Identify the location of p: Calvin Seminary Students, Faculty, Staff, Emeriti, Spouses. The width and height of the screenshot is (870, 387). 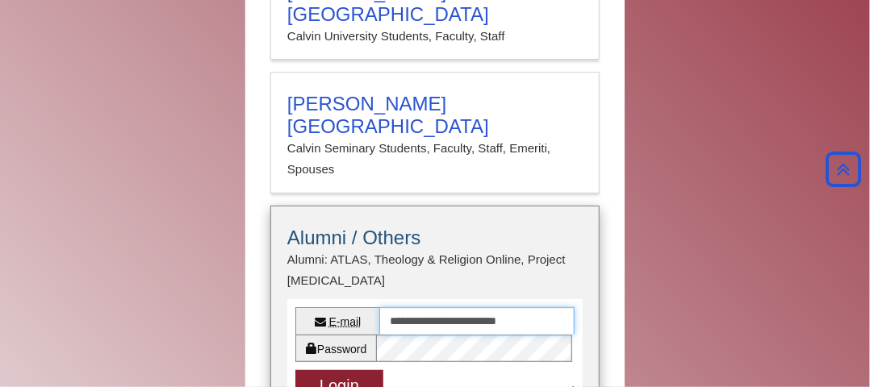
(435, 159).